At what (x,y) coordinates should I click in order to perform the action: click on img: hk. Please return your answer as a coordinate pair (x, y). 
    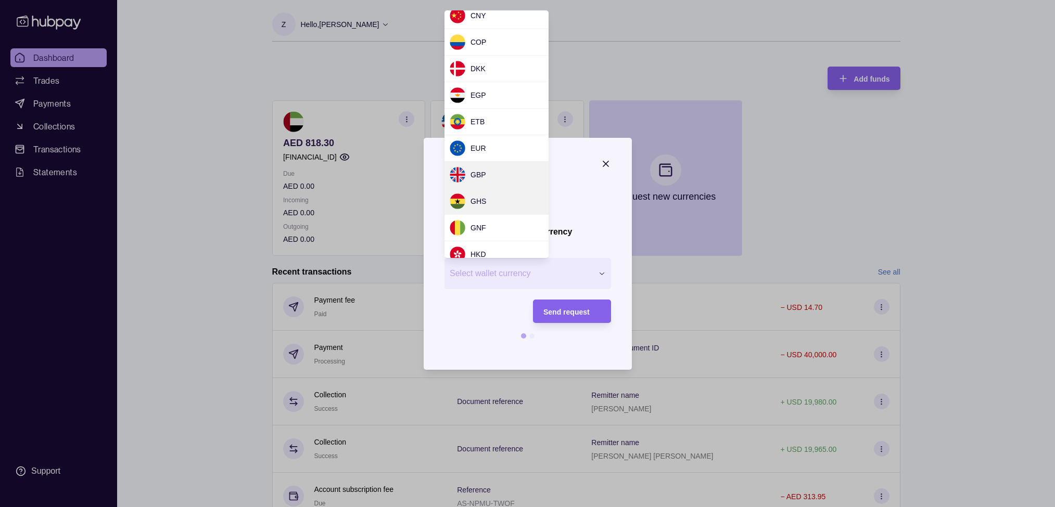
    Looking at the image, I should click on (457, 254).